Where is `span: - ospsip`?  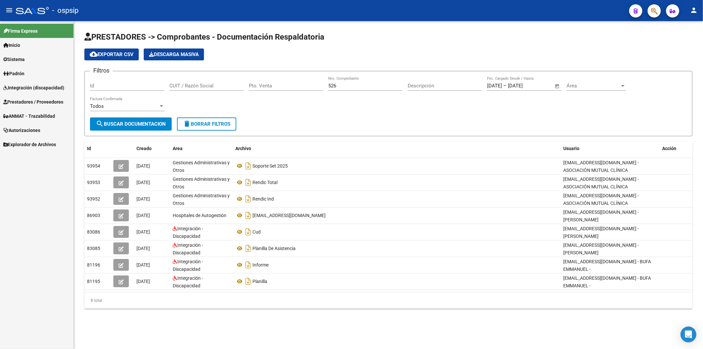
span: - ospsip is located at coordinates (65, 11).